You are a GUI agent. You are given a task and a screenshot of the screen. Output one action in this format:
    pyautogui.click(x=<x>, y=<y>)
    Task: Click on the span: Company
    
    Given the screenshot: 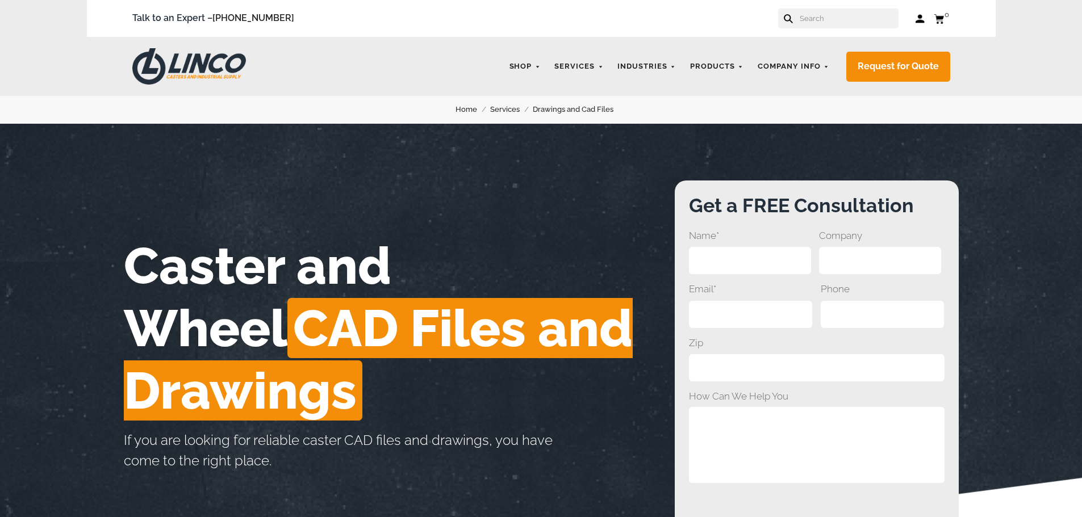 What is the action you would take?
    pyautogui.click(x=879, y=236)
    